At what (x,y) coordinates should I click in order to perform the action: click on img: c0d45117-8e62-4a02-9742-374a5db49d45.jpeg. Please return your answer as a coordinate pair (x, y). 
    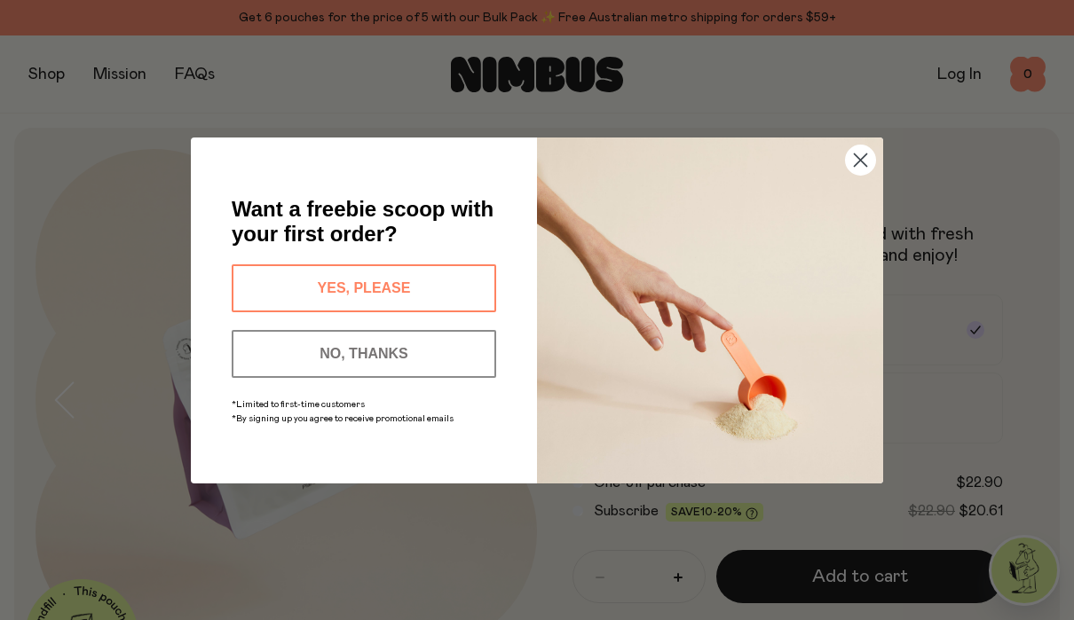
    Looking at the image, I should click on (710, 311).